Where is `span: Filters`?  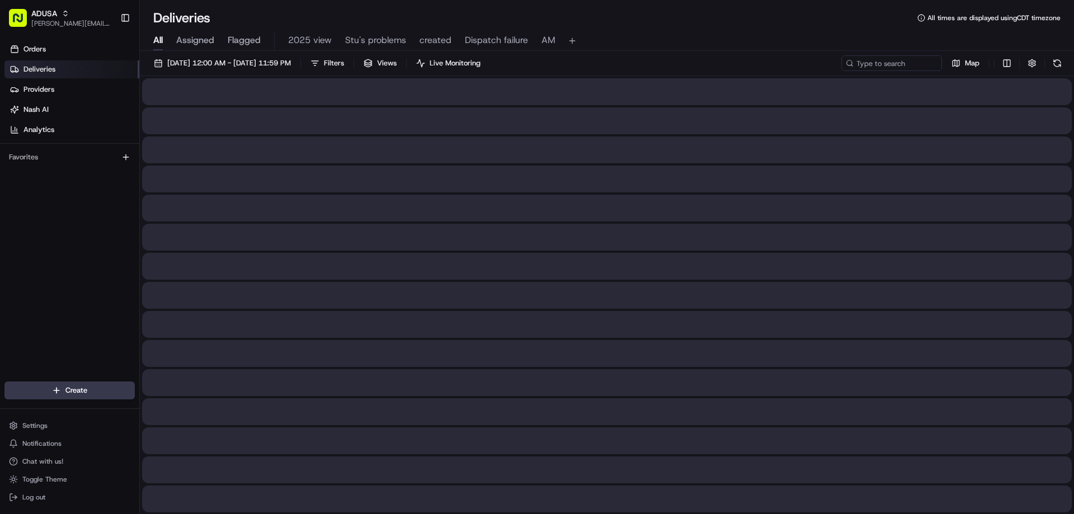
span: Filters is located at coordinates (334, 63).